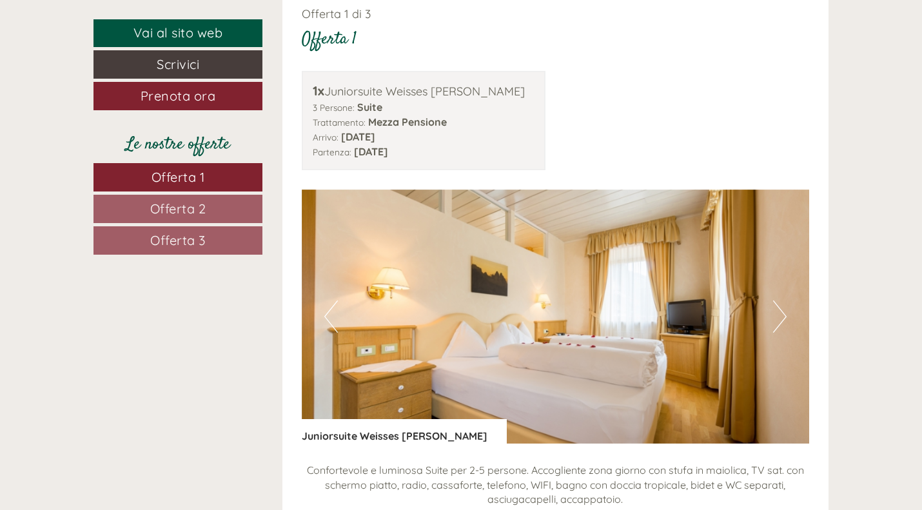 The height and width of the screenshot is (510, 922). What do you see at coordinates (319, 90) in the screenshot?
I see `b: 1x` at bounding box center [319, 90].